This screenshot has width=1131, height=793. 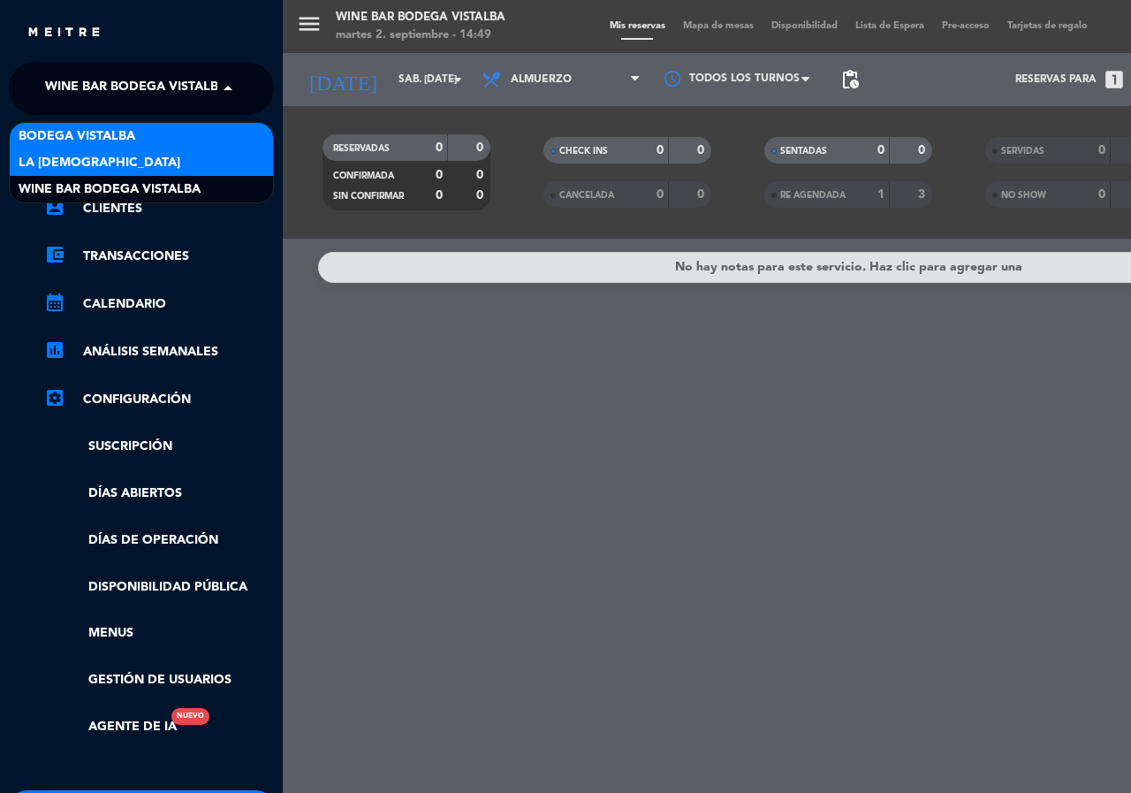 What do you see at coordinates (159, 680) in the screenshot?
I see `a: Gestión de usuarios` at bounding box center [159, 680].